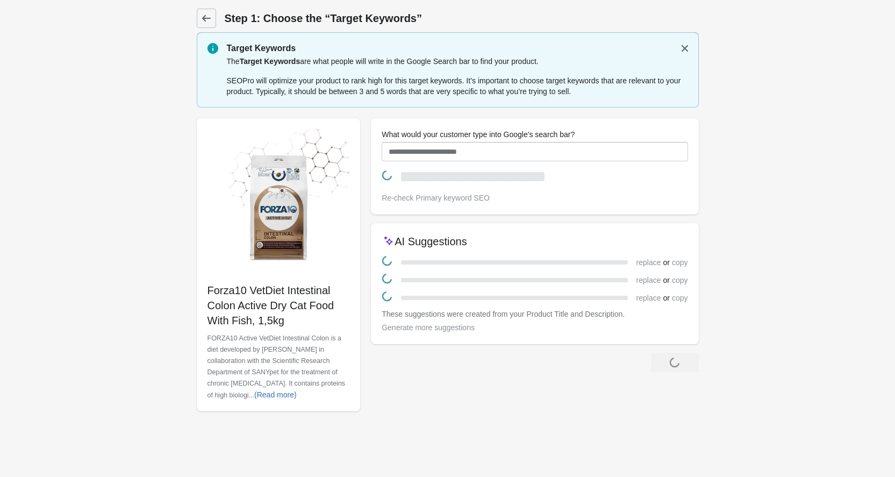  Describe the element at coordinates (270, 61) in the screenshot. I see `span: Target Keywords` at that location.